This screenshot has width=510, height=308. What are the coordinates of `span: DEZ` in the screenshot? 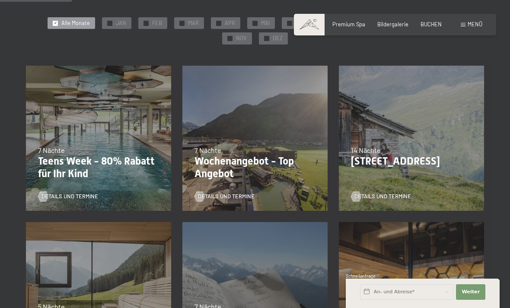 It's located at (278, 38).